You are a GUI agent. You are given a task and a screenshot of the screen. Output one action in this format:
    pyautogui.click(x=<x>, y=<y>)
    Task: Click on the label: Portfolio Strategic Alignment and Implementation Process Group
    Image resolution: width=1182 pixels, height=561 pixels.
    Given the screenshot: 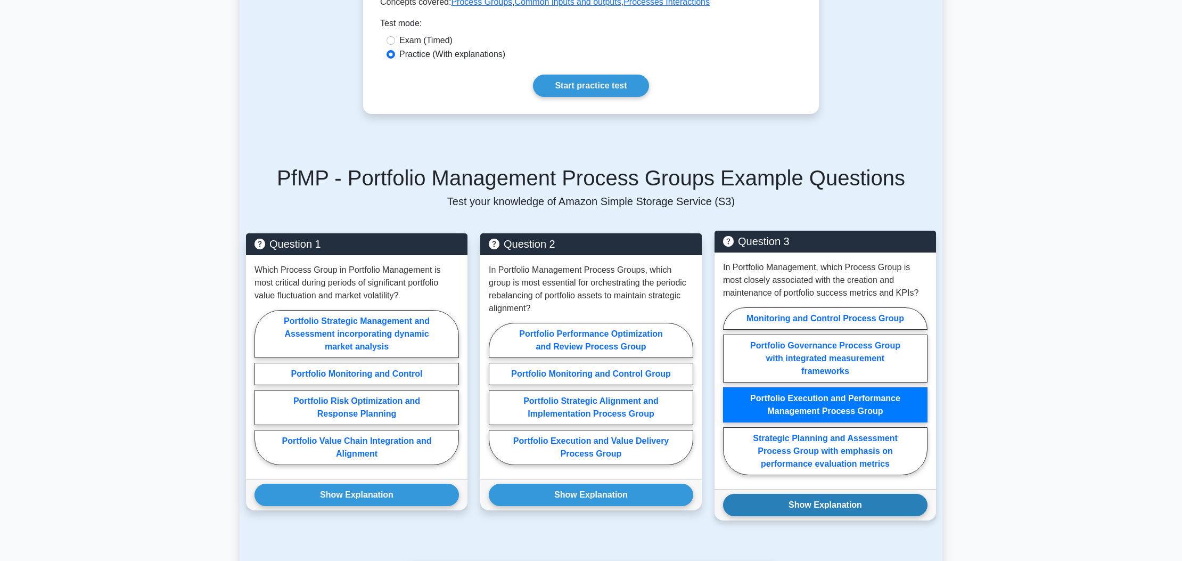 What is the action you would take?
    pyautogui.click(x=591, y=407)
    